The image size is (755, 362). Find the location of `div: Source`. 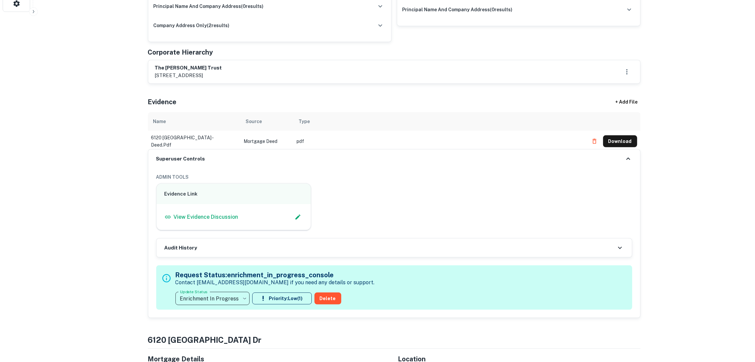

div: Source is located at coordinates (254, 121).